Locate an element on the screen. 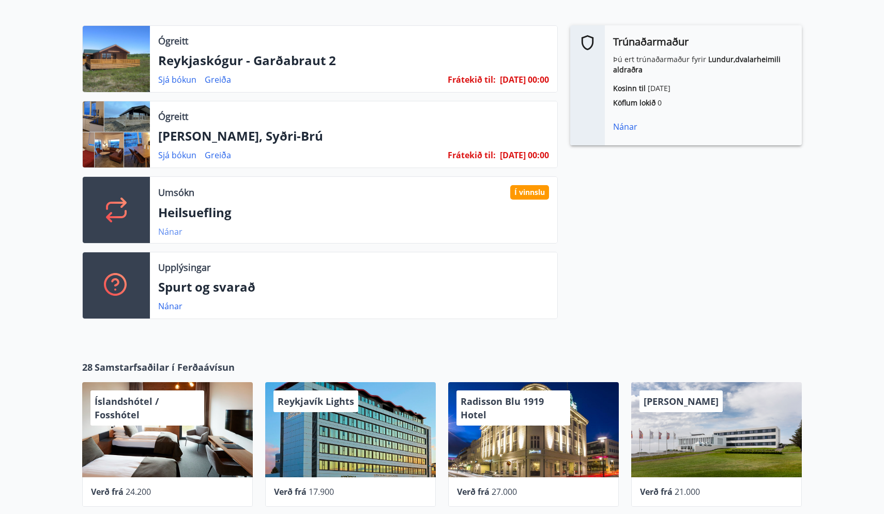 The width and height of the screenshot is (884, 514). p: Köflum lokið is located at coordinates (703, 103).